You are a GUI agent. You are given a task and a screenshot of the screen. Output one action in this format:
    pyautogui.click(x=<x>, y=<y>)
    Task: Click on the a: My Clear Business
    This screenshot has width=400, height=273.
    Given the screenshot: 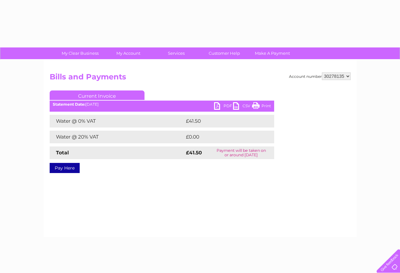 What is the action you would take?
    pyautogui.click(x=80, y=53)
    